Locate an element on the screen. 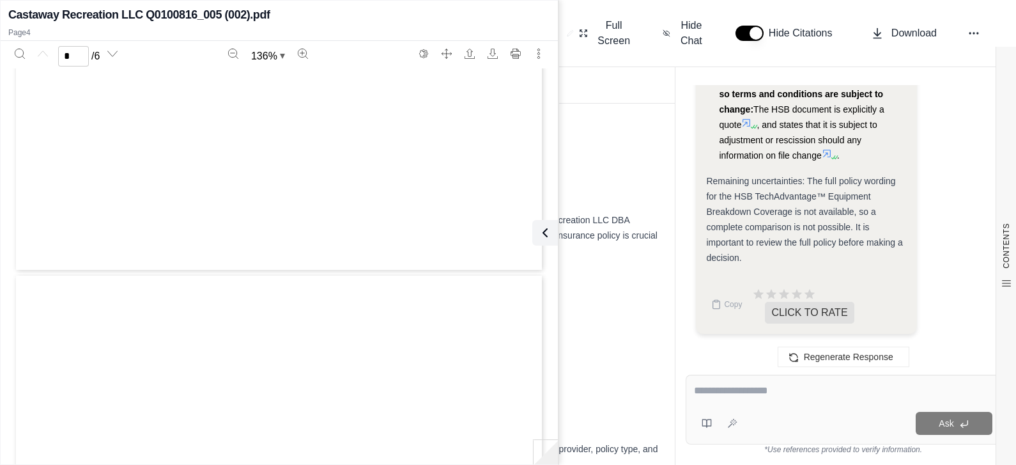  button: Next page is located at coordinates (112, 54).